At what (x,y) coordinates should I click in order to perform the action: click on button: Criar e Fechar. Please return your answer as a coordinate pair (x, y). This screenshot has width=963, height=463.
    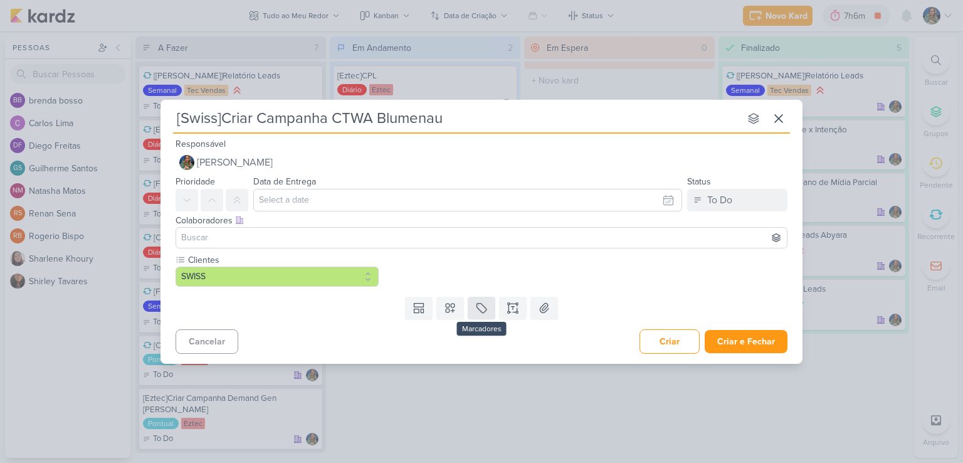
    Looking at the image, I should click on (746, 341).